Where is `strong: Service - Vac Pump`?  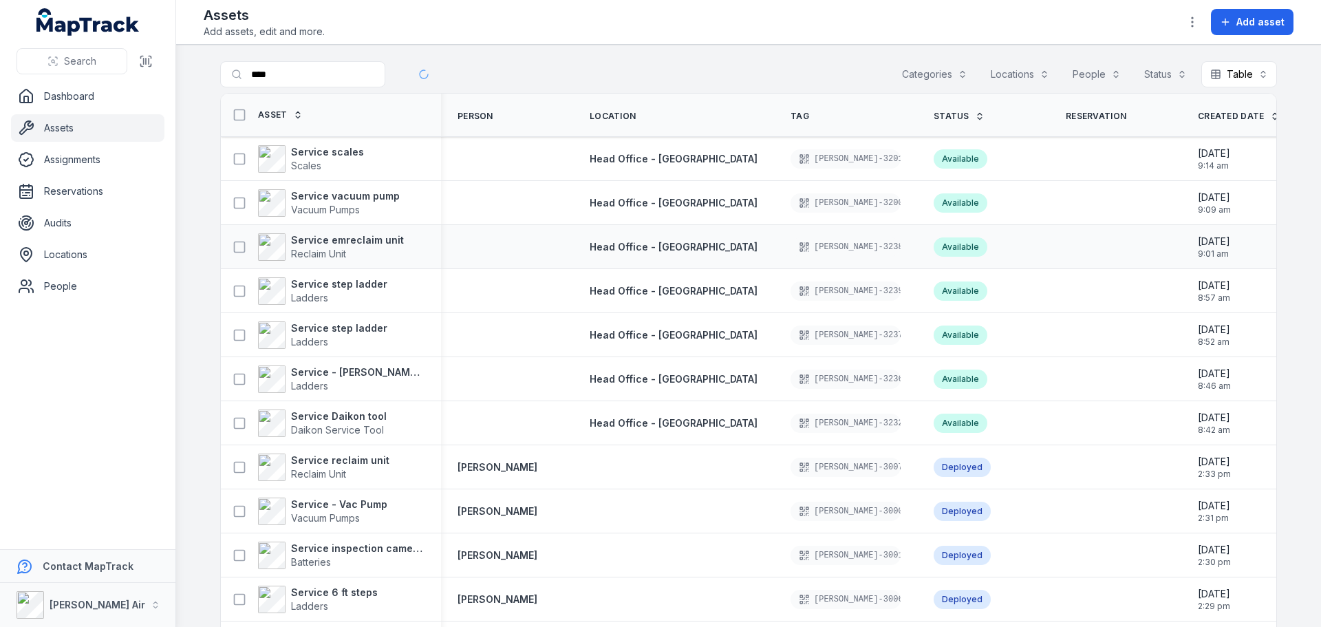 strong: Service - Vac Pump is located at coordinates (339, 504).